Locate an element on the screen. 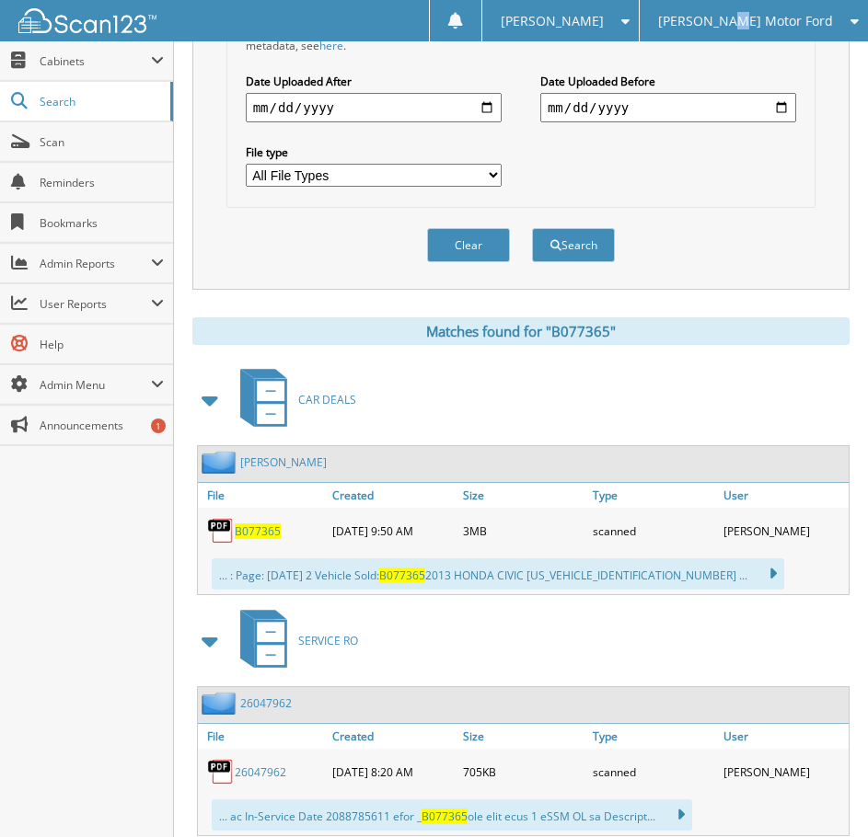 Image resolution: width=868 pixels, height=837 pixels. div: Chat Widget is located at coordinates (822, 793).